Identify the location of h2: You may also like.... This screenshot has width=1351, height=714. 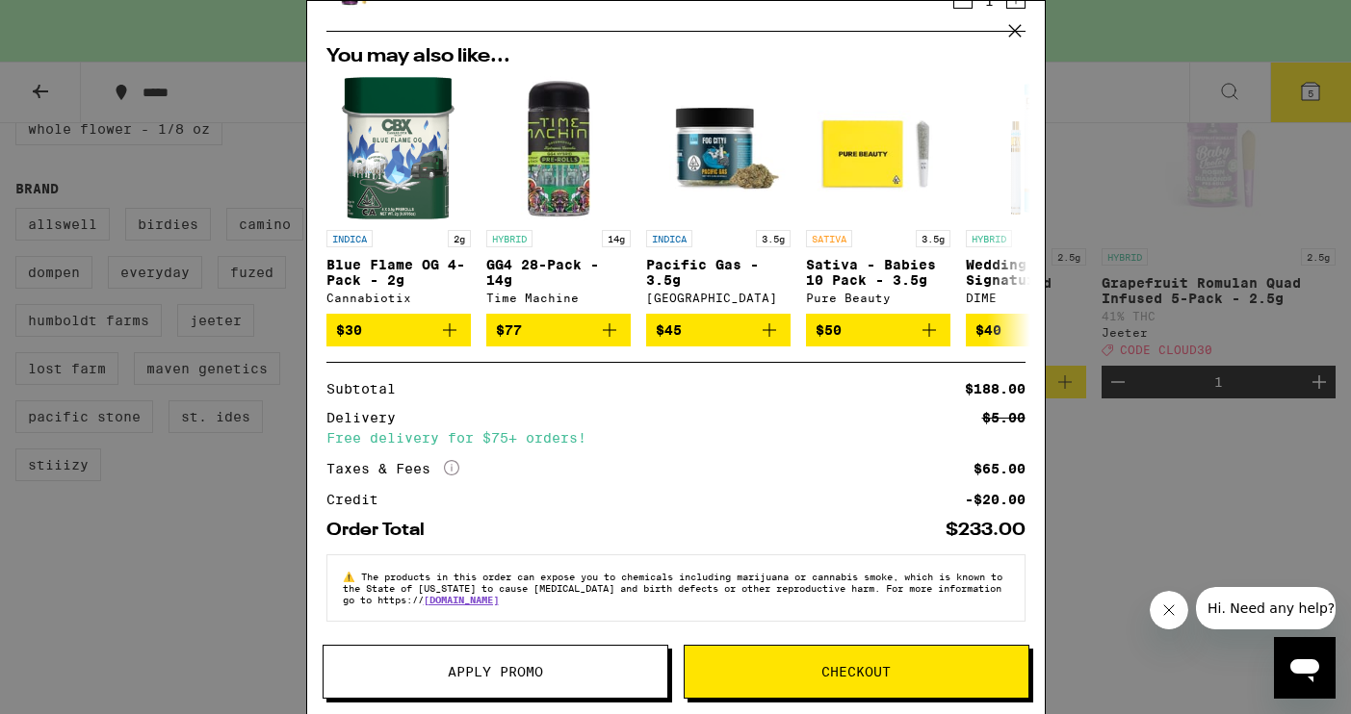
(676, 57).